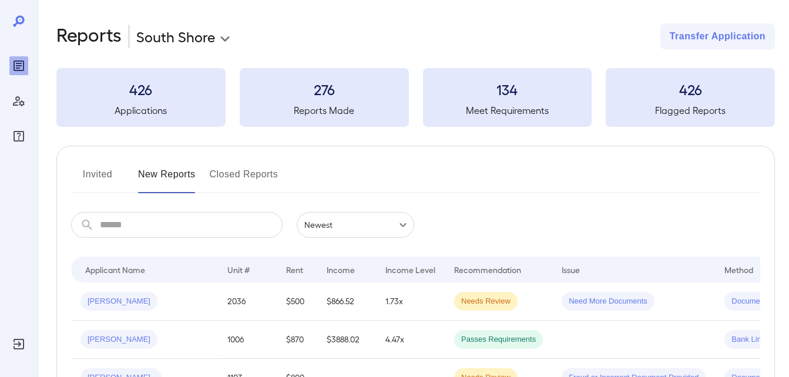 This screenshot has height=377, width=789. What do you see at coordinates (410, 270) in the screenshot?
I see `div: Income Level` at bounding box center [410, 270].